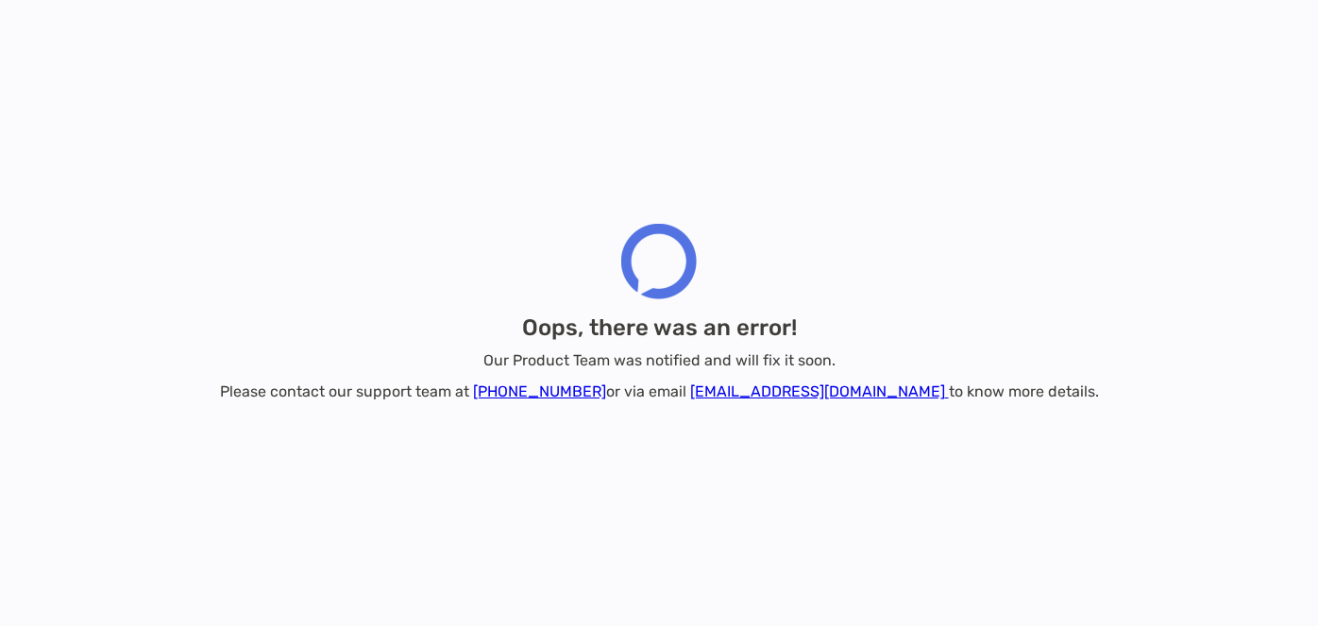 Image resolution: width=1318 pixels, height=626 pixels. What do you see at coordinates (659, 391) in the screenshot?
I see `p: Please contact our support team at or via email to know more details.` at bounding box center [659, 391].